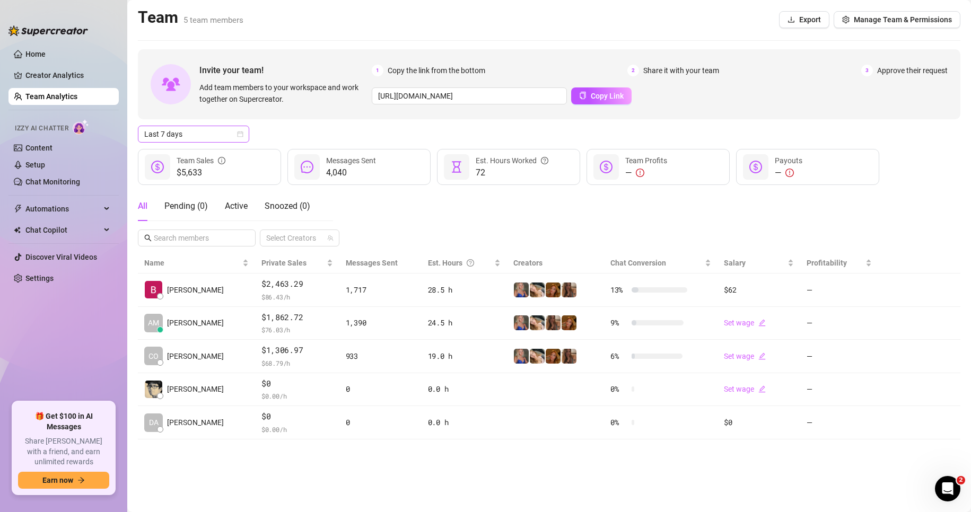 The height and width of the screenshot is (512, 971). What do you see at coordinates (153, 290) in the screenshot?
I see `img: Ryan` at bounding box center [153, 290].